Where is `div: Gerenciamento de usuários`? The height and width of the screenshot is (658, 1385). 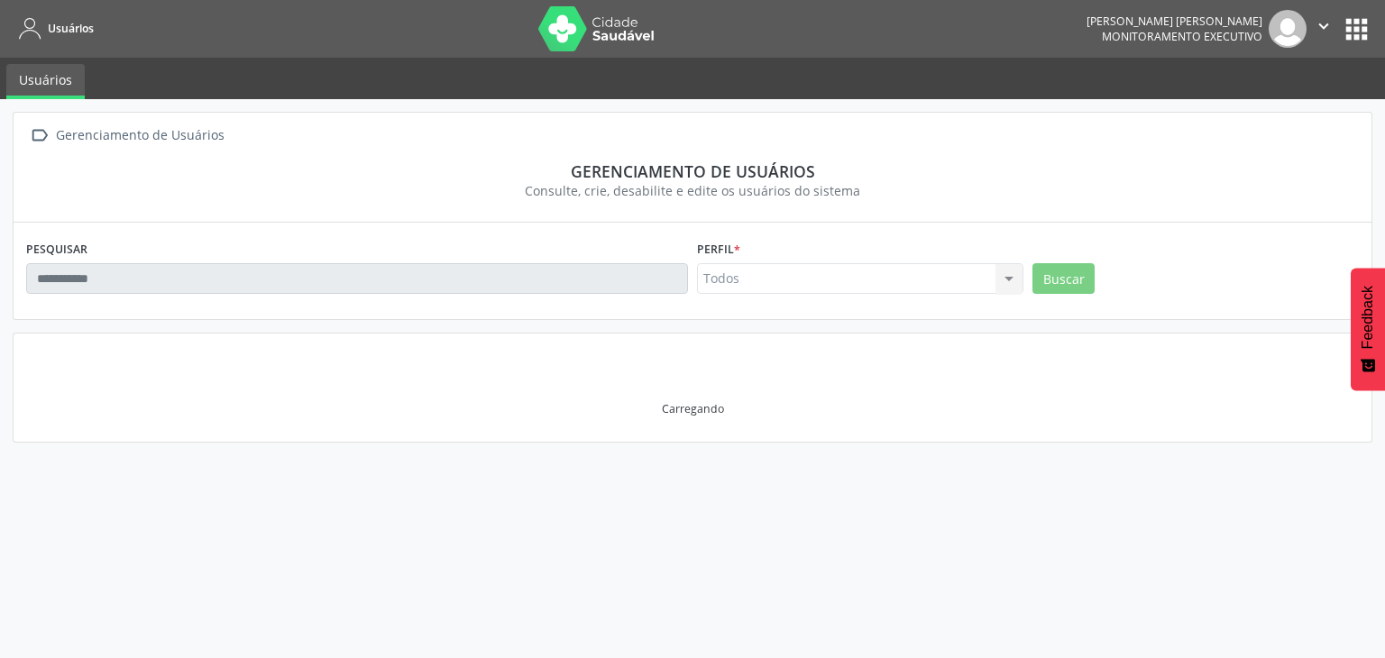 div: Gerenciamento de usuários is located at coordinates (692, 171).